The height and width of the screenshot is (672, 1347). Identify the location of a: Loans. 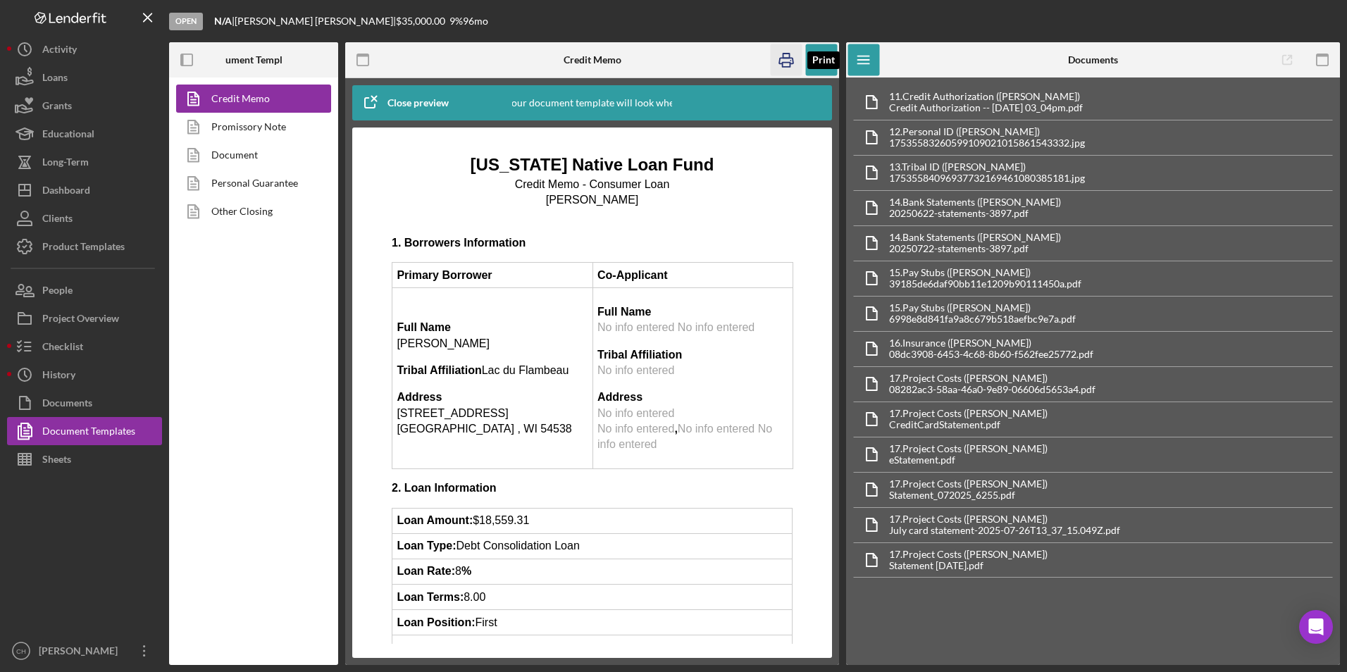
(85, 77).